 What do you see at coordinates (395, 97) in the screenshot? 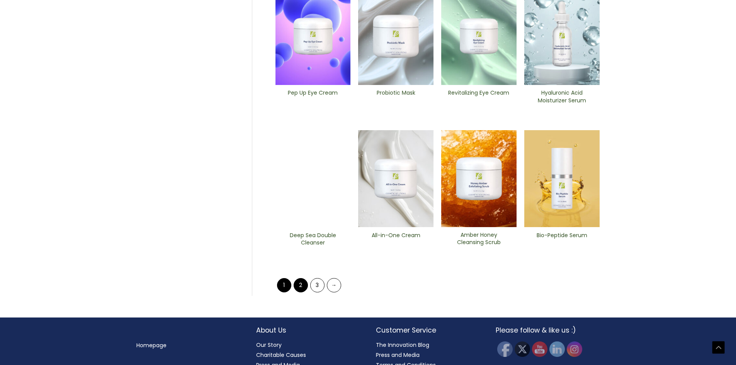
I see `h2: Probiotic Mask` at bounding box center [395, 97].